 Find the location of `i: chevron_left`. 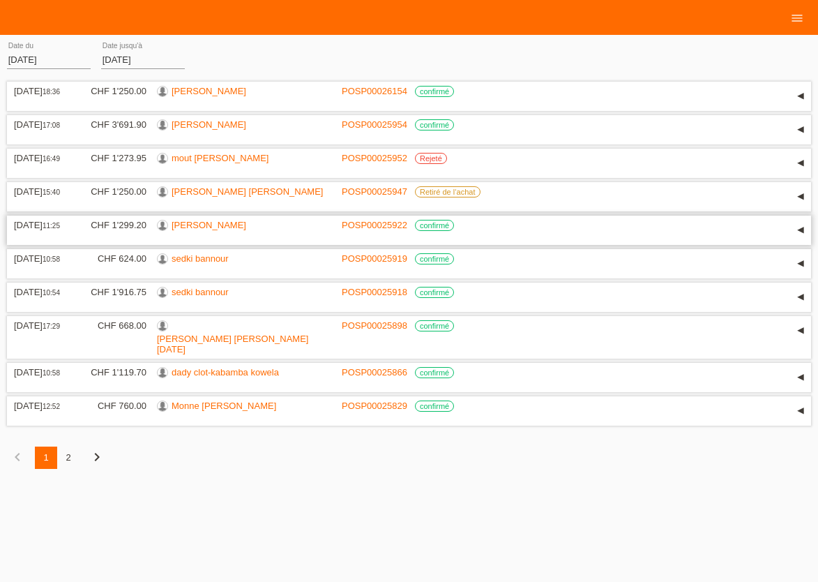

i: chevron_left is located at coordinates (17, 457).